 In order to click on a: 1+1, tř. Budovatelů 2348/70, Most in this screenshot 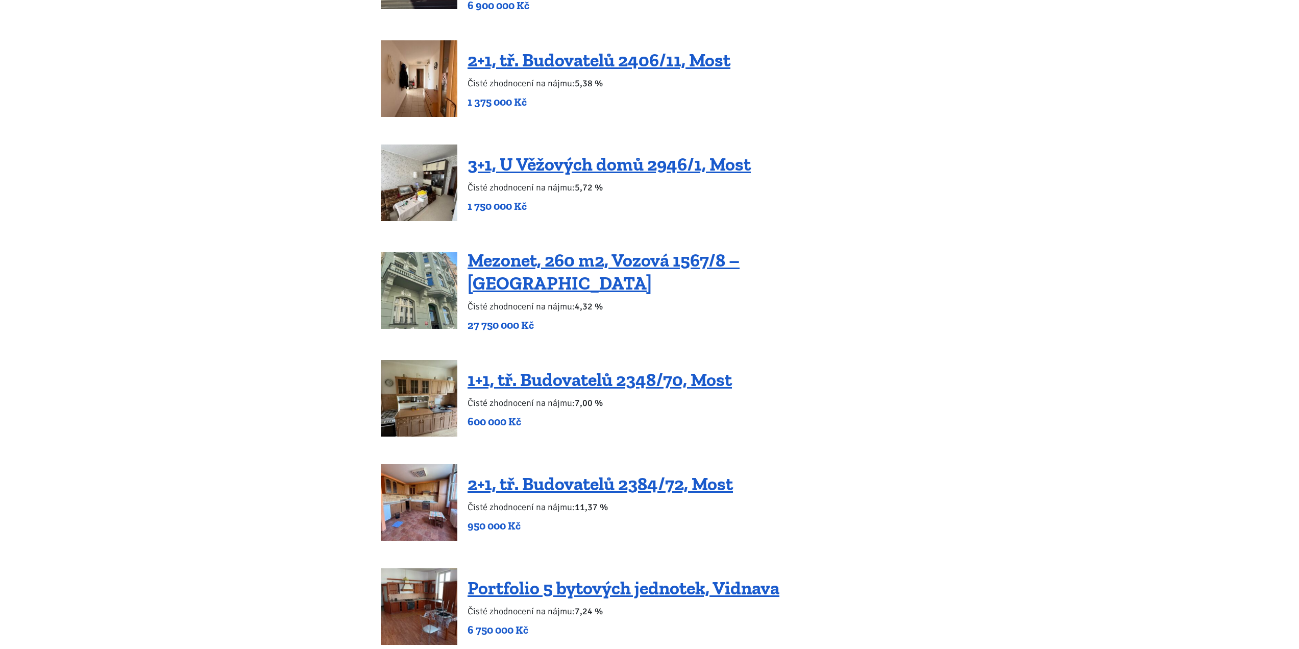, I will do `click(600, 379)`.